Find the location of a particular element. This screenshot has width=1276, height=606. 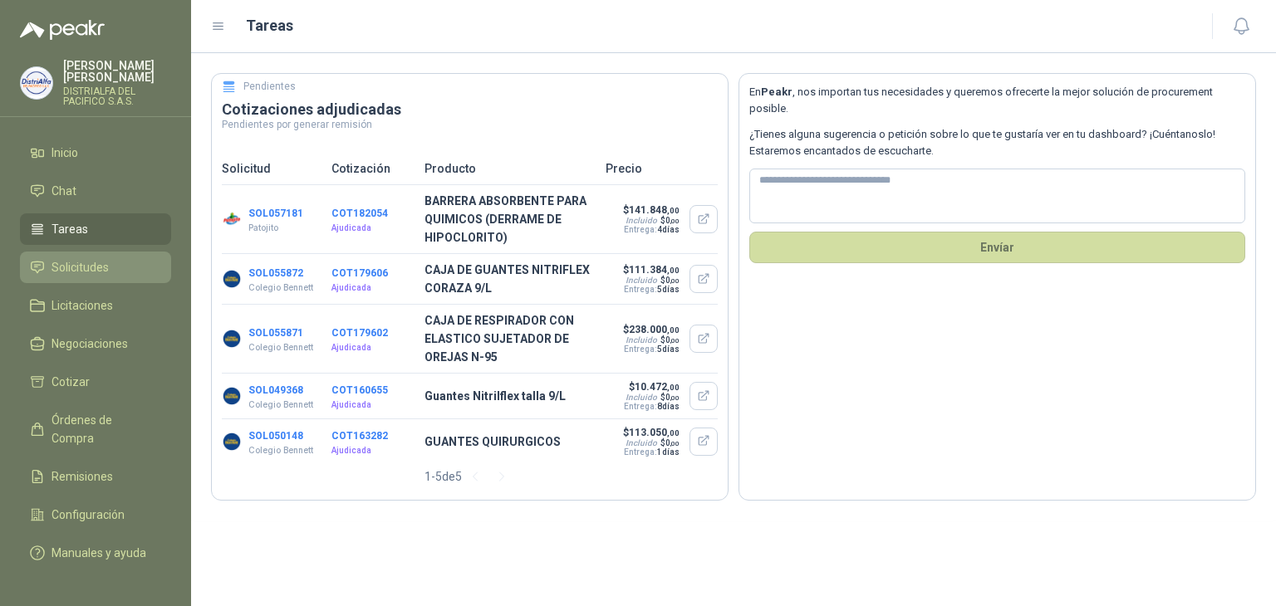

a: Tareas is located at coordinates (96, 229).